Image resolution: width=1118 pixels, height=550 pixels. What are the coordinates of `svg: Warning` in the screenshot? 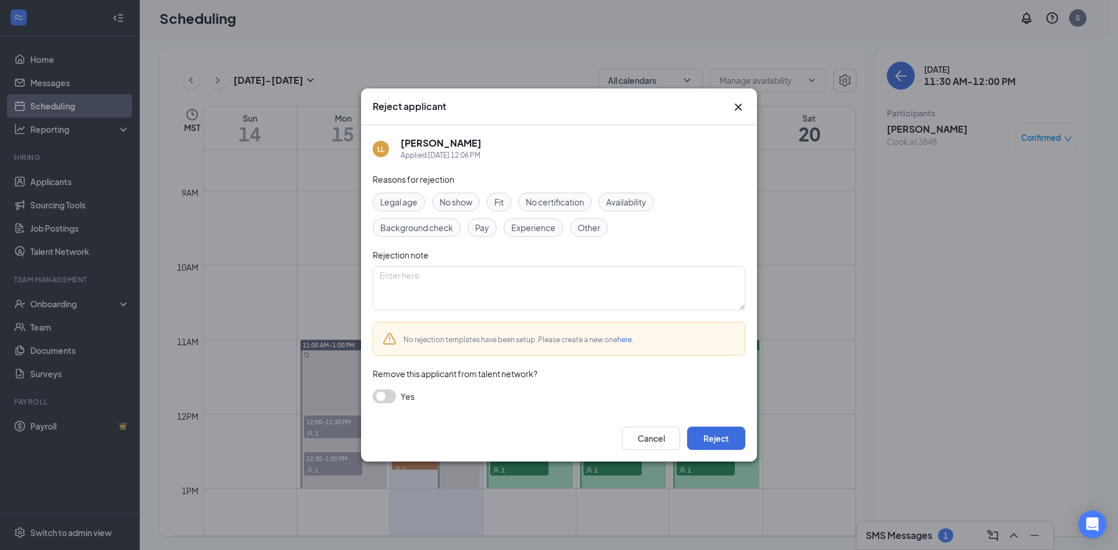 It's located at (390, 339).